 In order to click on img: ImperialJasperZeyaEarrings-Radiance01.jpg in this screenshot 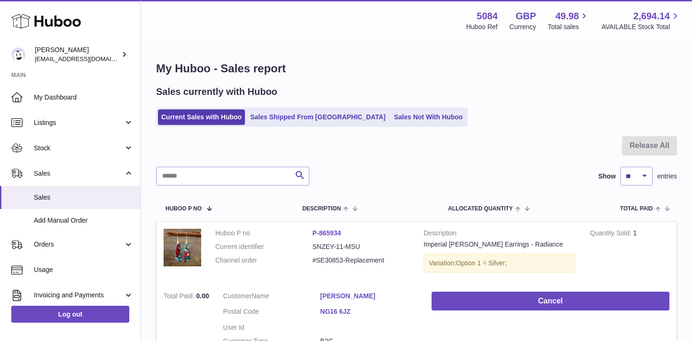, I will do `click(182, 248)`.